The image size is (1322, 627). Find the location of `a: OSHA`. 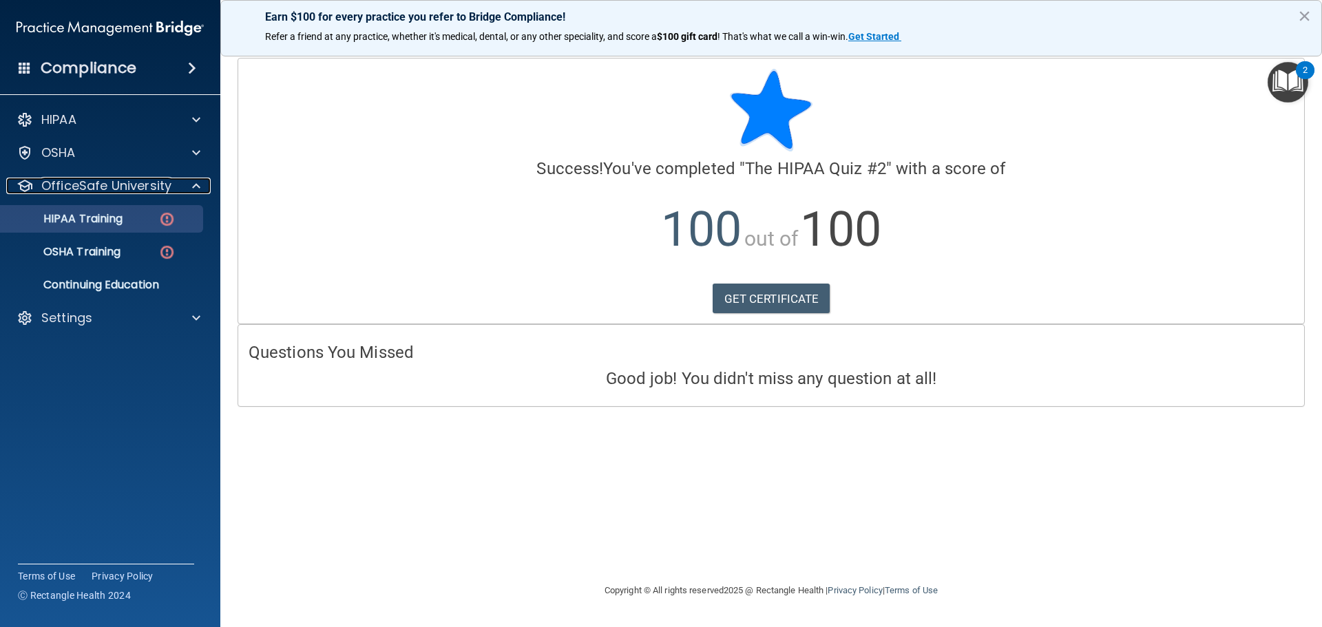

a: OSHA is located at coordinates (108, 153).